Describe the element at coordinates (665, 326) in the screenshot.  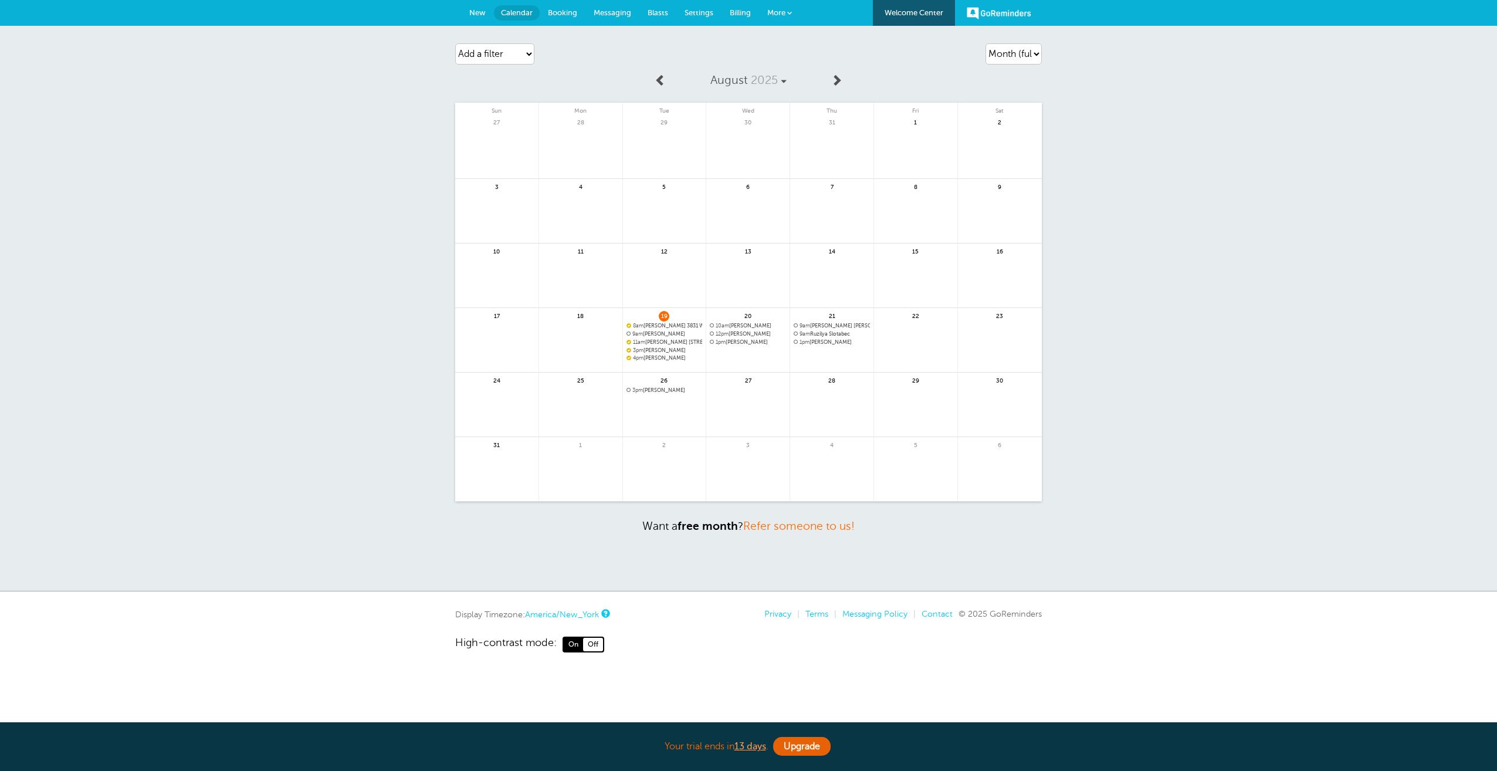
I see `span: Tara Lucas 3831 Willowood dr clemmons` at that location.